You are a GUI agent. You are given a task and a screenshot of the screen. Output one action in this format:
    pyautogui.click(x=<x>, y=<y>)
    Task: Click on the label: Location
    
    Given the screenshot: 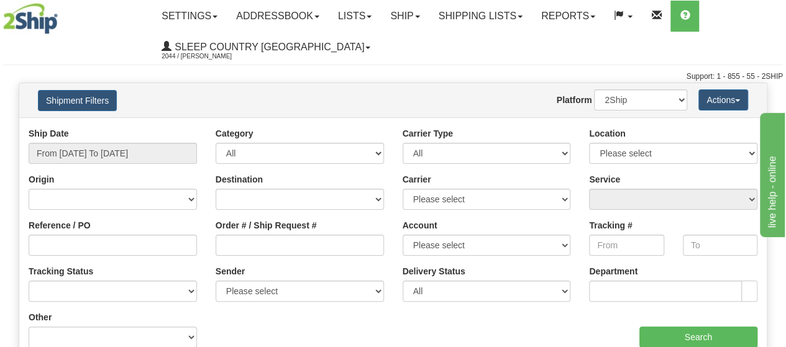 What is the action you would take?
    pyautogui.click(x=607, y=134)
    